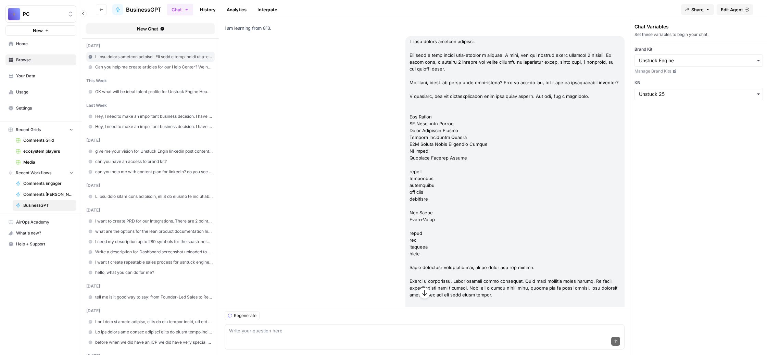 This screenshot has width=767, height=355. What do you see at coordinates (150, 92) in the screenshot?
I see `a: OK what will be ideal talent profile for Unstuck Engine Head of Sales?` at bounding box center [150, 92].